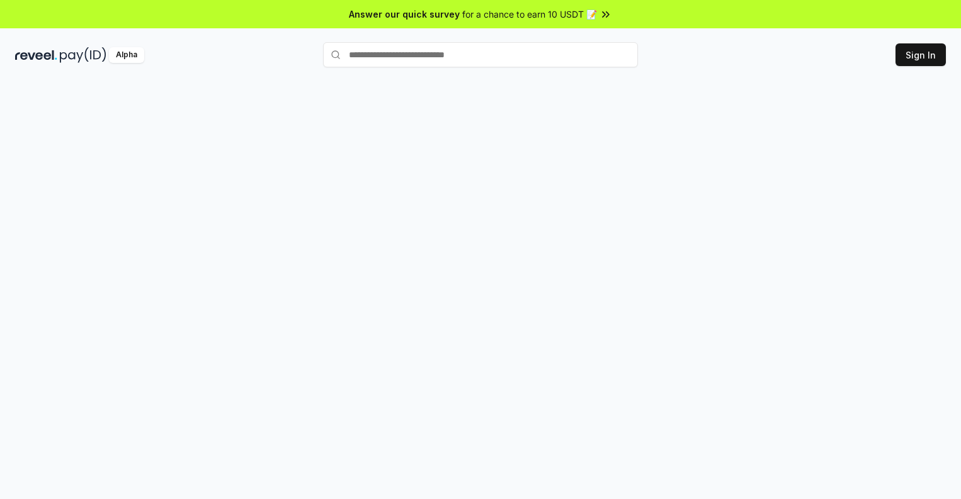  What do you see at coordinates (404, 14) in the screenshot?
I see `span: Answer our quick survey` at bounding box center [404, 14].